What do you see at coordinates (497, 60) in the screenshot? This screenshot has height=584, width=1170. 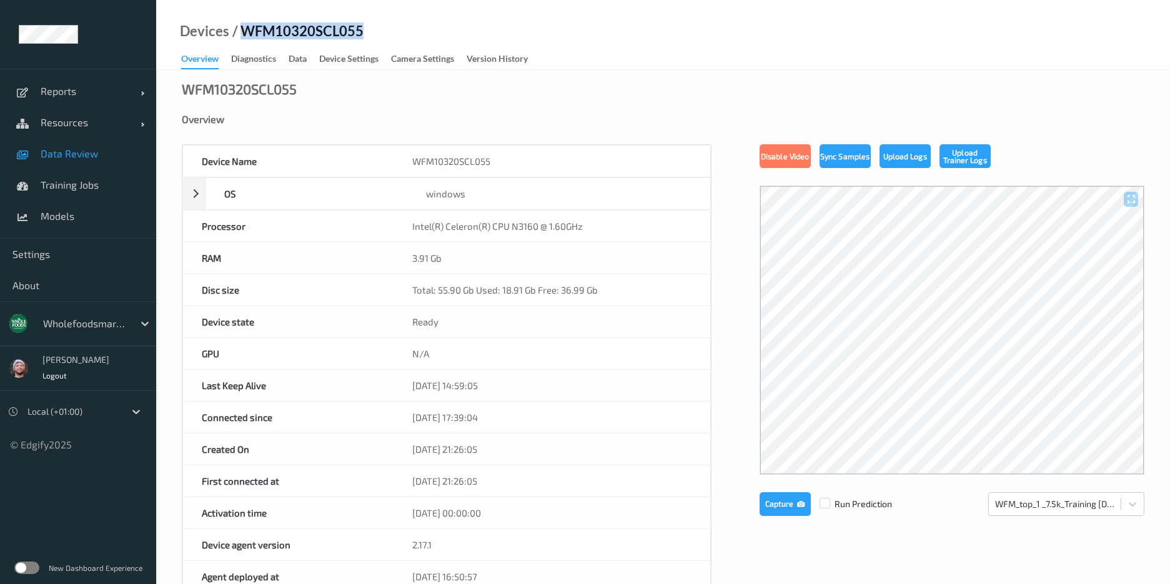 I see `div: Version History` at bounding box center [497, 60].